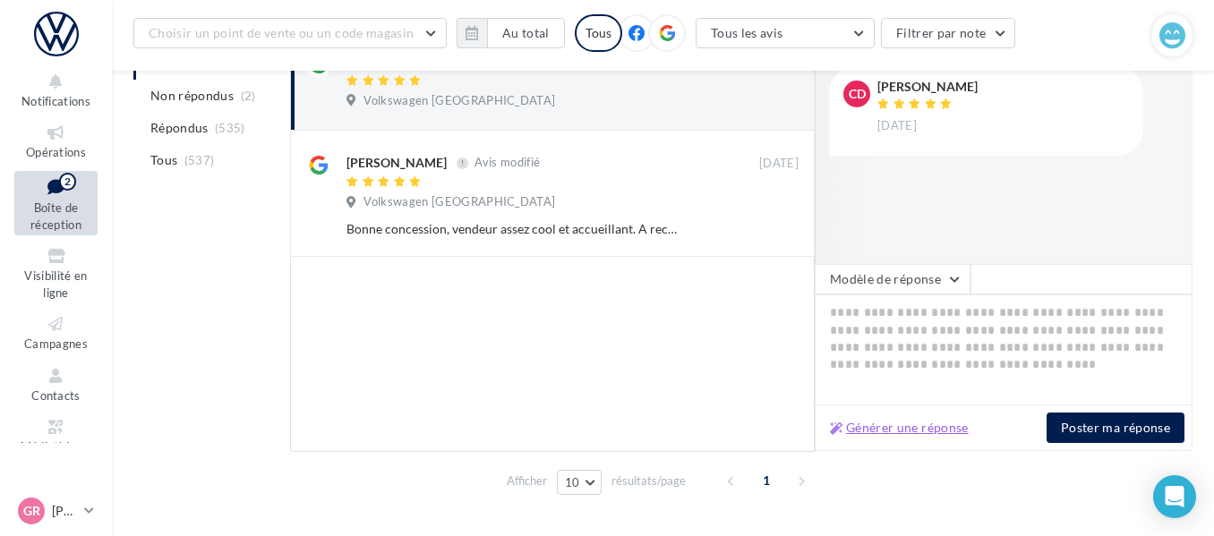 The width and height of the screenshot is (1214, 536). Describe the element at coordinates (55, 284) in the screenshot. I see `span: Visibilité en ligne` at that location.